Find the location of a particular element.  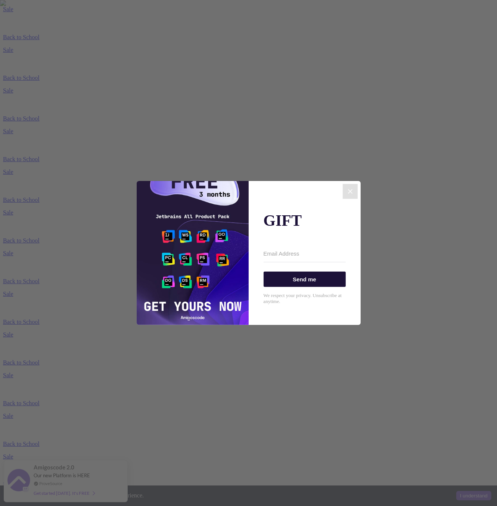

h2: GIFT is located at coordinates (305, 221).